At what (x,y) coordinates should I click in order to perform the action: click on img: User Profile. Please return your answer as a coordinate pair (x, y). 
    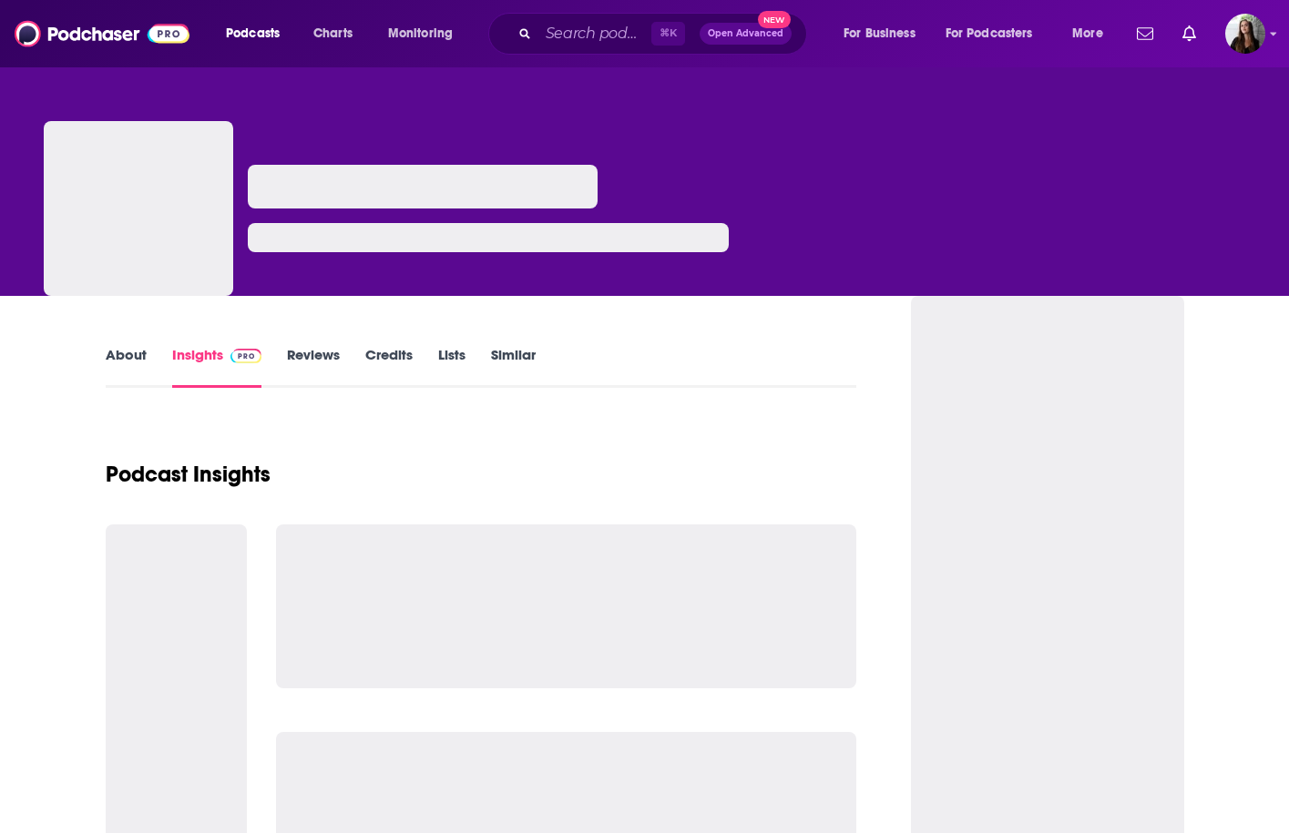
    Looking at the image, I should click on (1245, 34).